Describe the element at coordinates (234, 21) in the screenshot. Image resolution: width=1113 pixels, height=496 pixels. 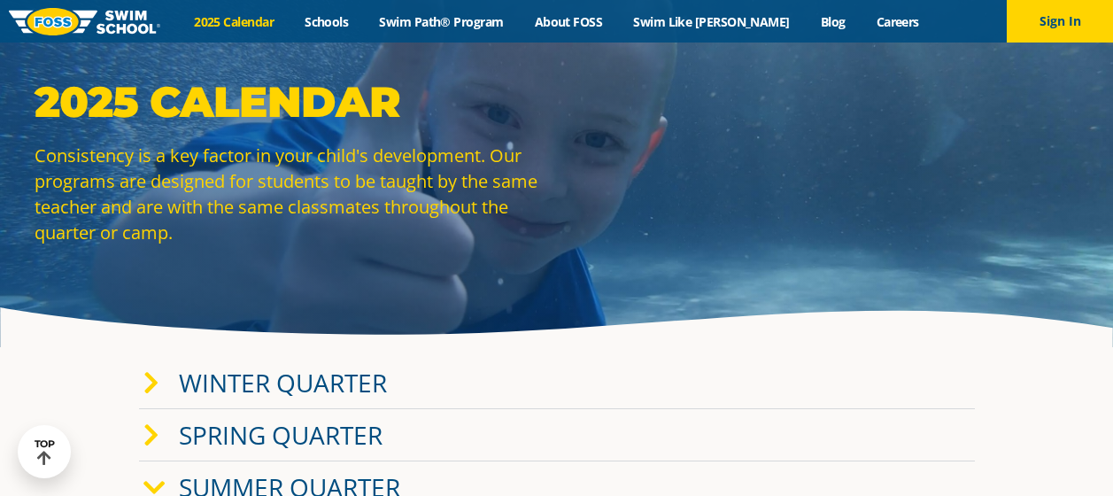
I see `a: 2025 Calendar` at that location.